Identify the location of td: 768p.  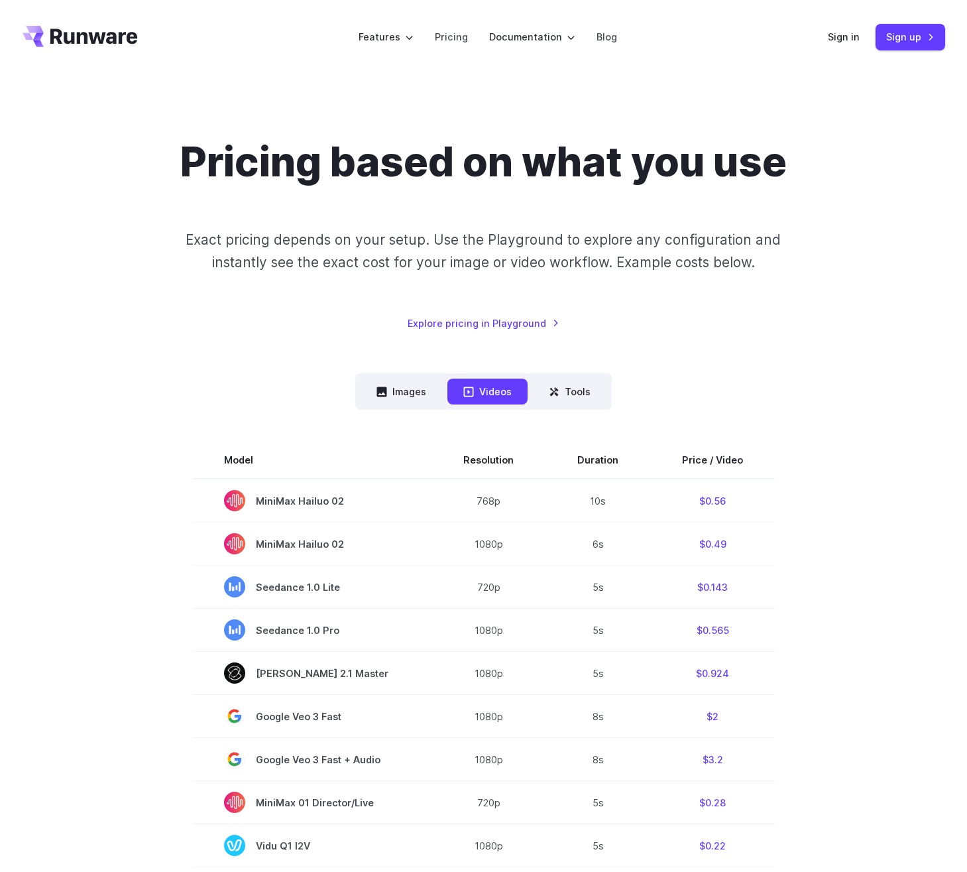
(488, 500).